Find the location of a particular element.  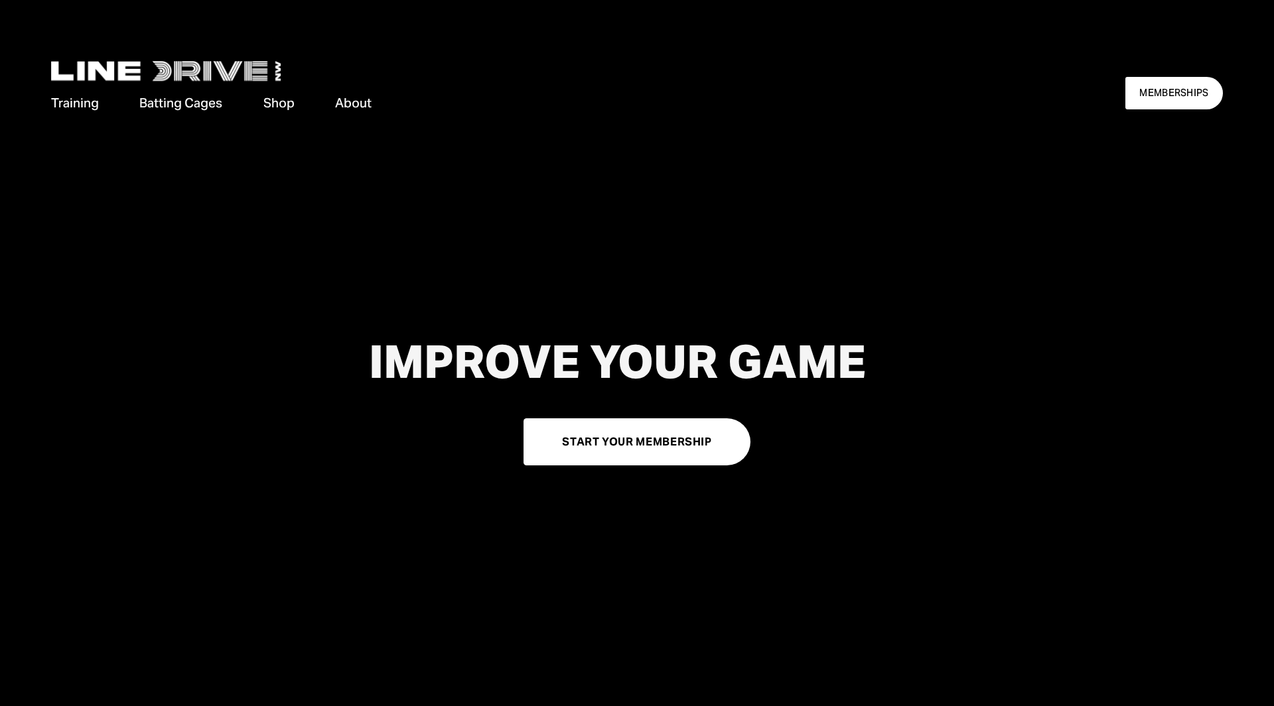

a: Shop is located at coordinates (279, 103).